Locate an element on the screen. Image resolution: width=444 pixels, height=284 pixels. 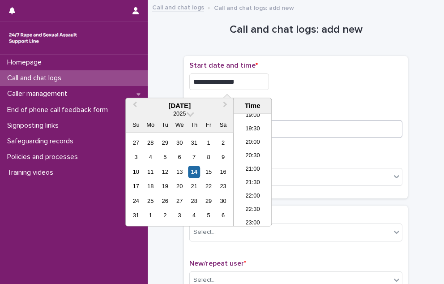
div: Select... is located at coordinates (205, 232).